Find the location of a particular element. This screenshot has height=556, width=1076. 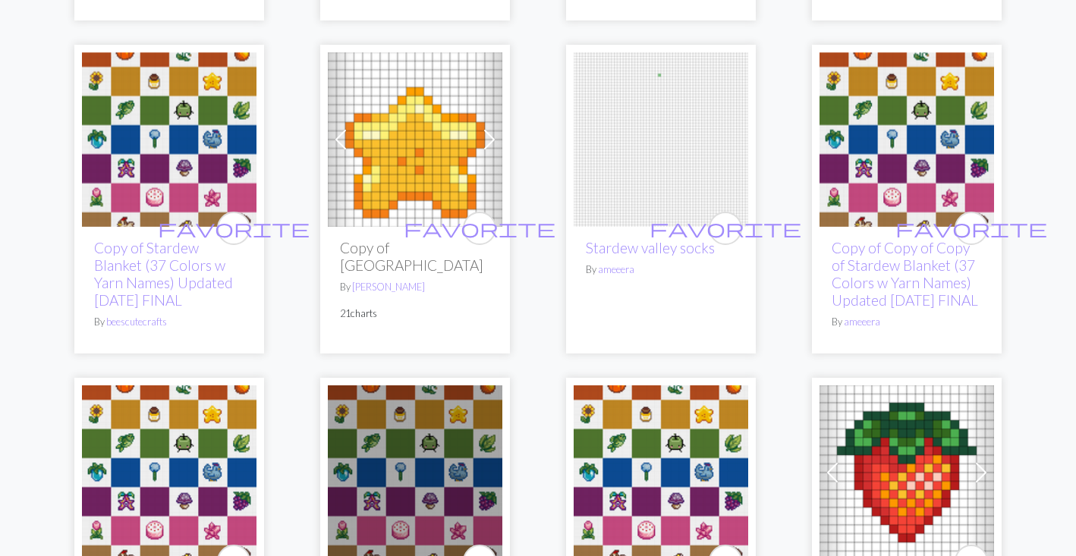

a: starfruit is located at coordinates (415, 137).